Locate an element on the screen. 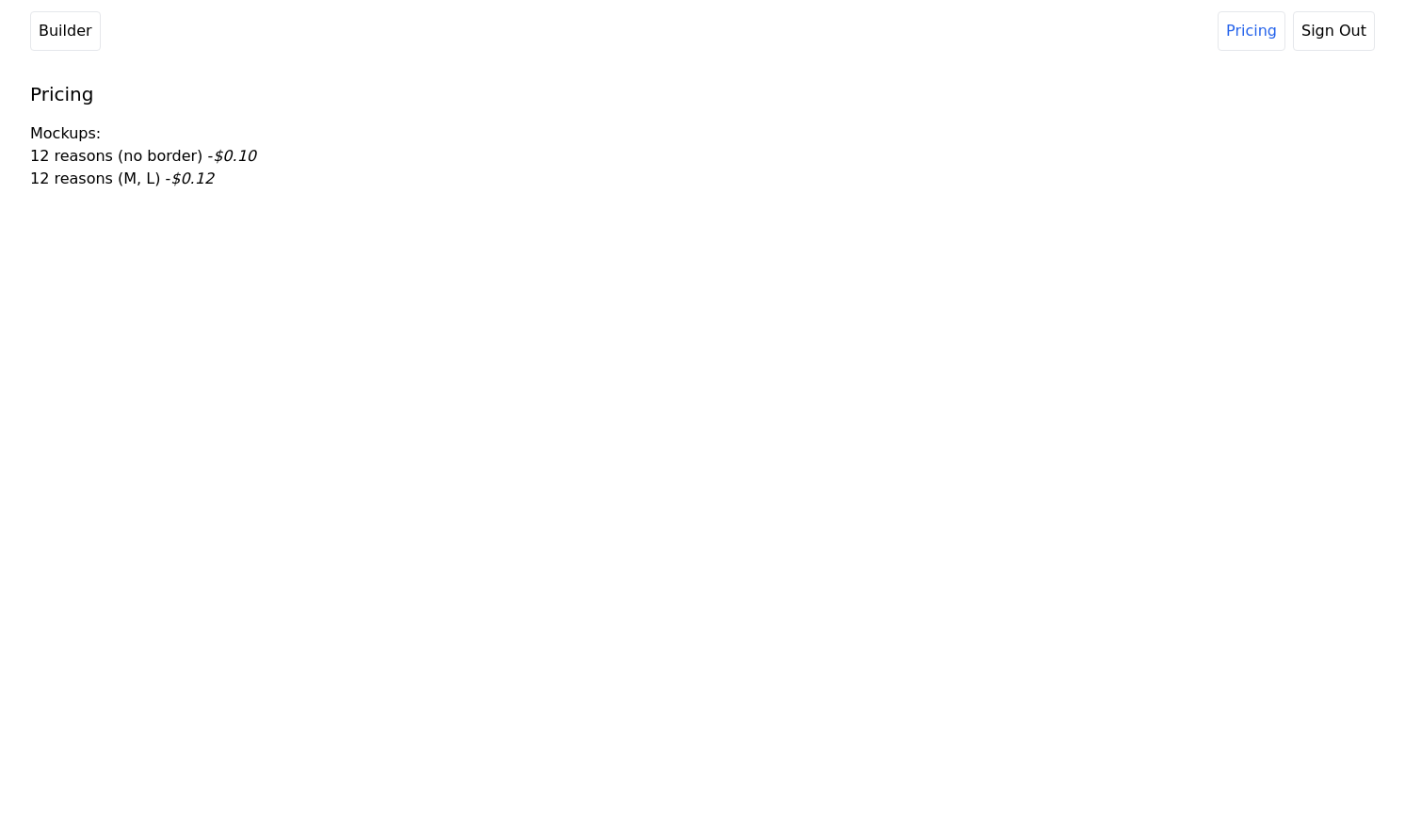  a: Pricing is located at coordinates (1252, 31).